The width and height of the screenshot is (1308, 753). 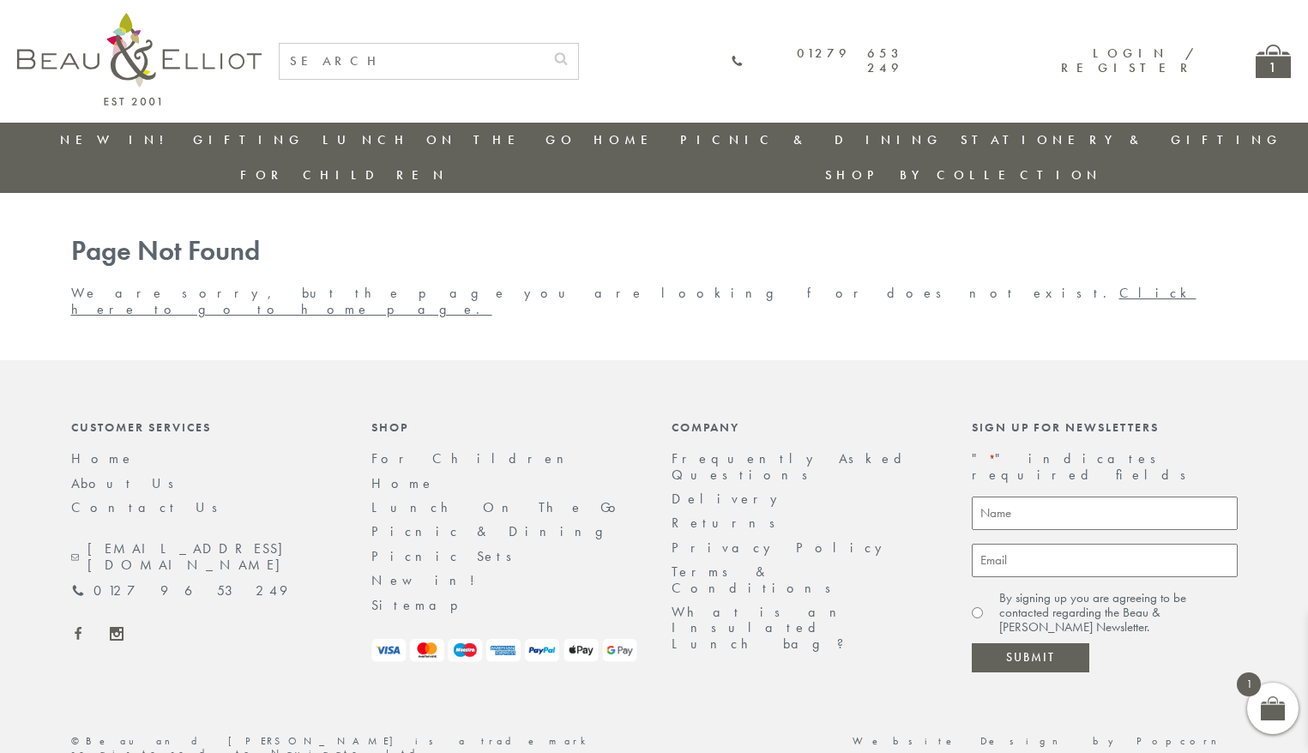 I want to click on a: Gifting, so click(x=249, y=140).